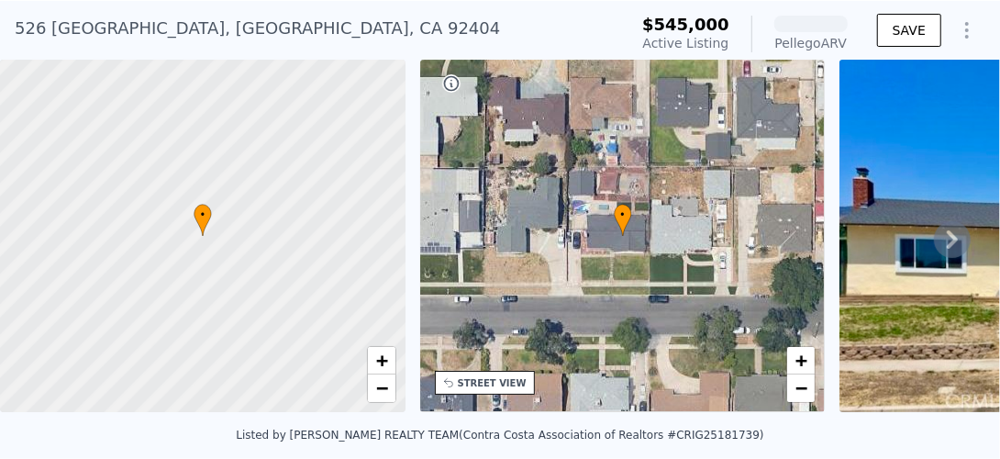  Describe the element at coordinates (492, 382) in the screenshot. I see `div: STREET VIEW` at that location.